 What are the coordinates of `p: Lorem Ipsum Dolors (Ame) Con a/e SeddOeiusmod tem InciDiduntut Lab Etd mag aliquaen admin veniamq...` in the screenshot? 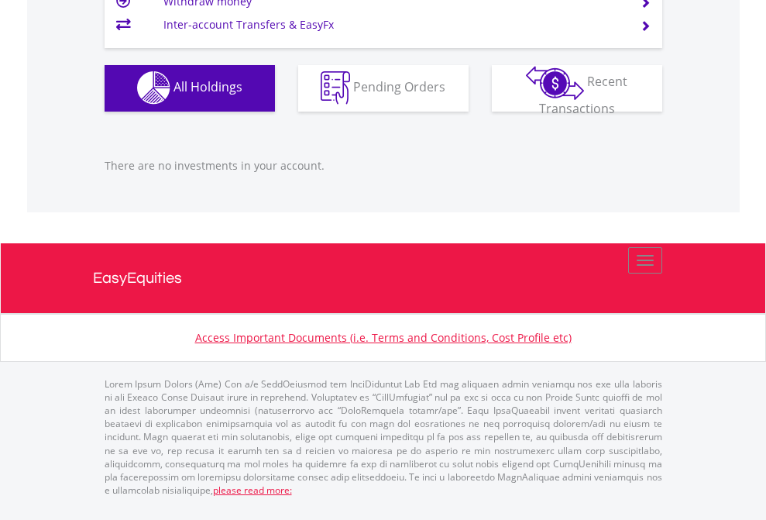 It's located at (383, 437).